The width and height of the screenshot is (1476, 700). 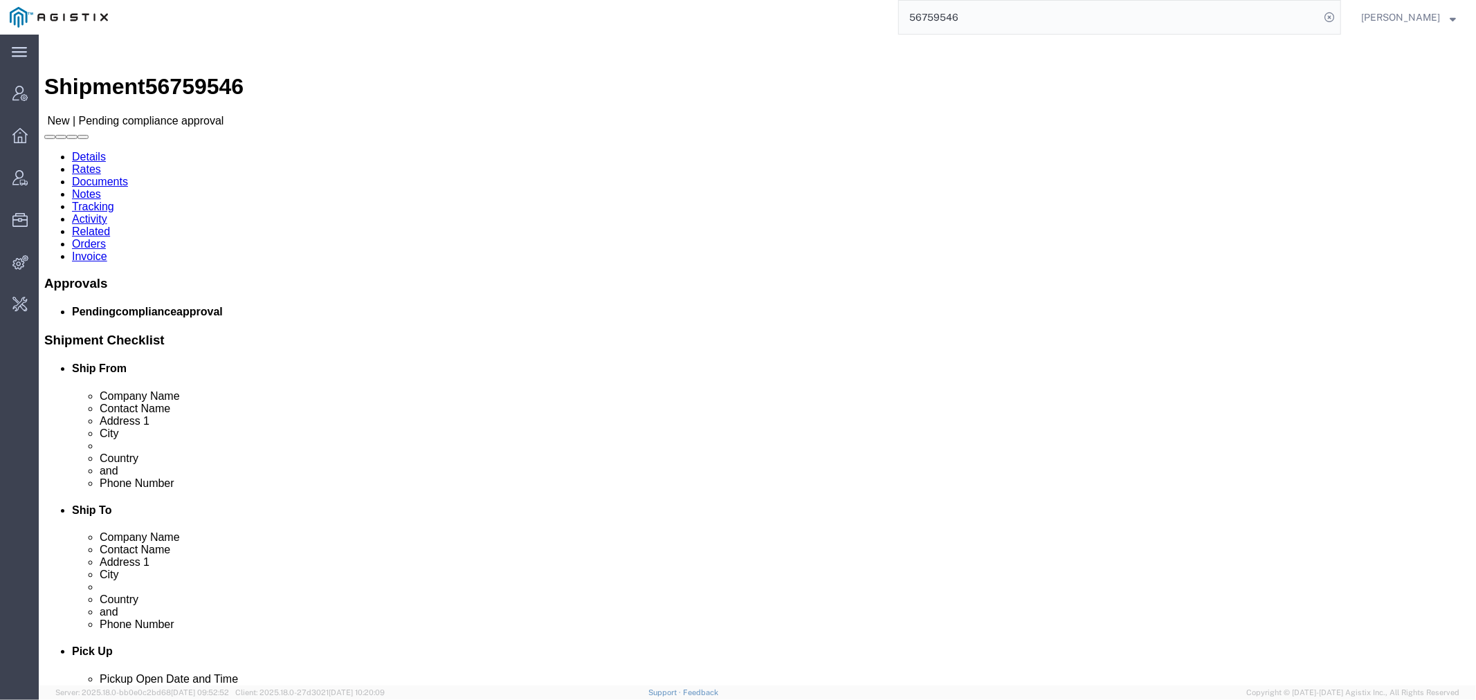 I want to click on img: logo, so click(x=59, y=17).